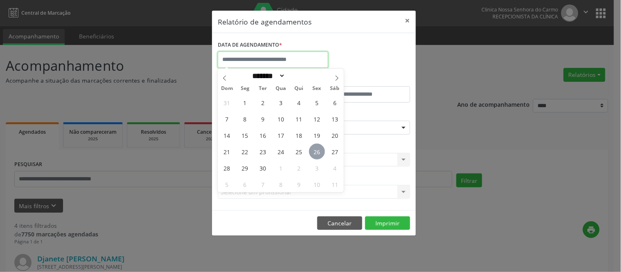  Describe the element at coordinates (335, 168) in the screenshot. I see `span: Outubro 4, 2025` at that location.